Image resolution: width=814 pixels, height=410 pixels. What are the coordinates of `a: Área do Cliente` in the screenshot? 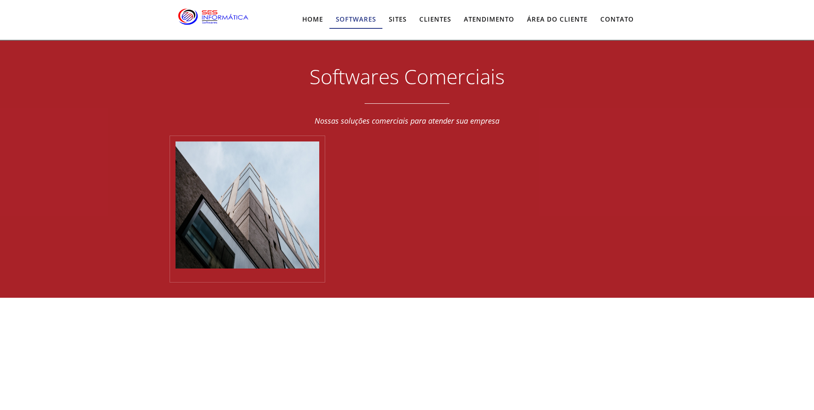 It's located at (557, 19).